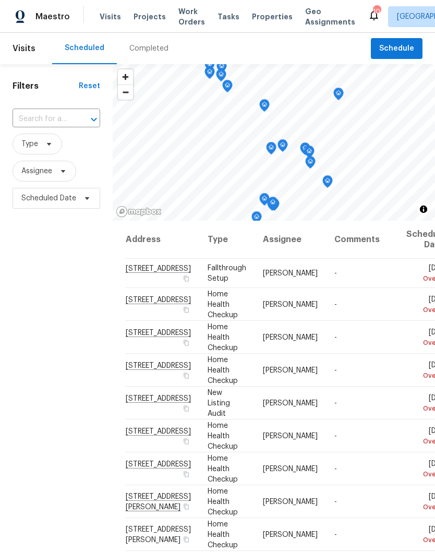 Image resolution: width=435 pixels, height=552 pixels. I want to click on span: Scheduled Date, so click(49, 198).